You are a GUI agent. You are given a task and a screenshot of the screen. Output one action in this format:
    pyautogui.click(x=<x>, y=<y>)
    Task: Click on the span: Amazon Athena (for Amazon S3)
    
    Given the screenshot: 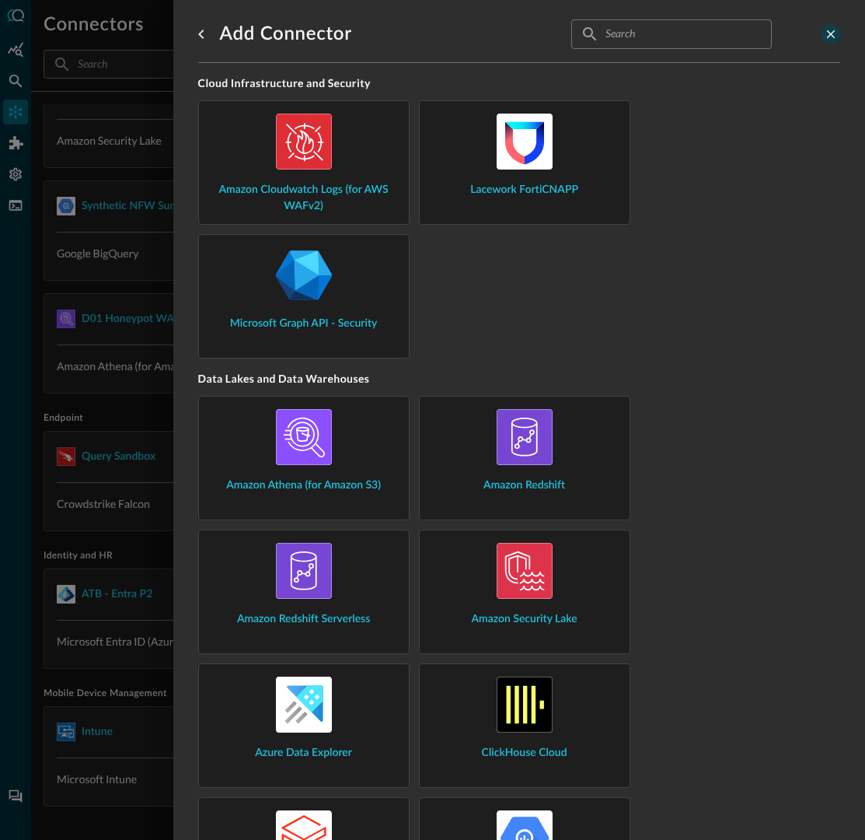 What is the action you would take?
    pyautogui.click(x=303, y=485)
    